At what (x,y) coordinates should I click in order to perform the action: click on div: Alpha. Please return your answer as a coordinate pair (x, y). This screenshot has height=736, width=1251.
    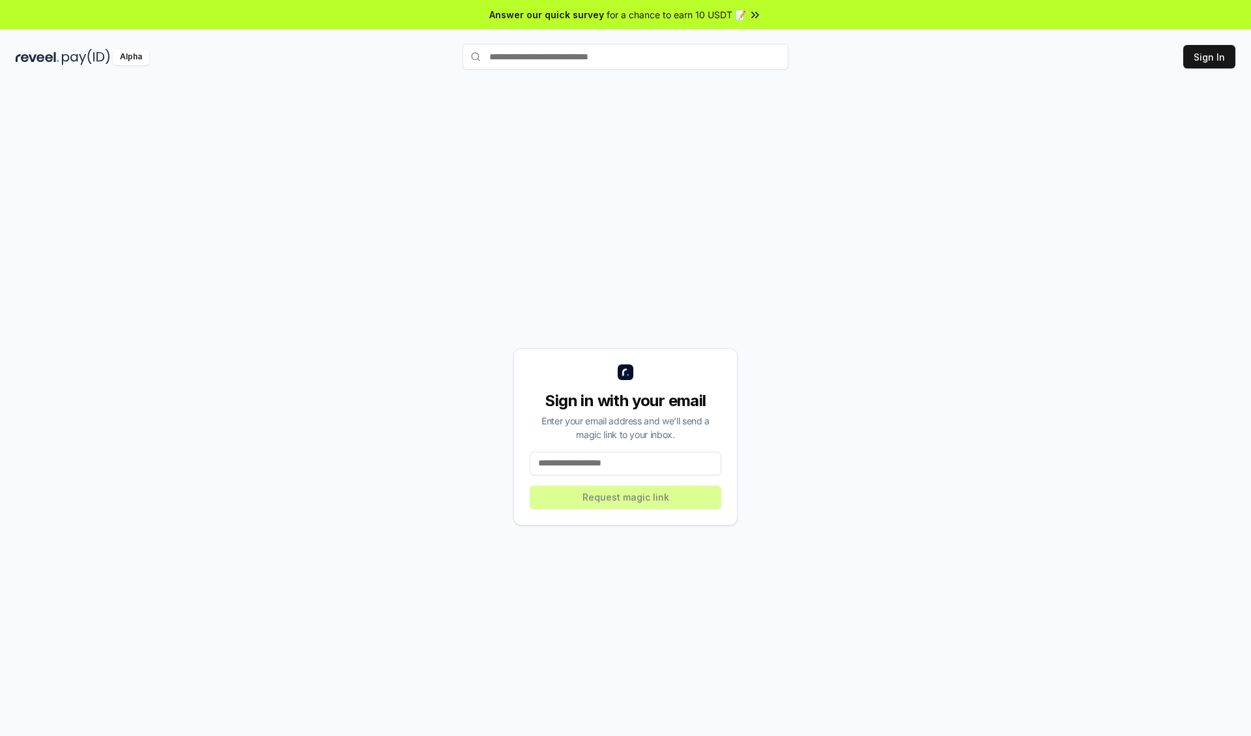
    Looking at the image, I should click on (131, 57).